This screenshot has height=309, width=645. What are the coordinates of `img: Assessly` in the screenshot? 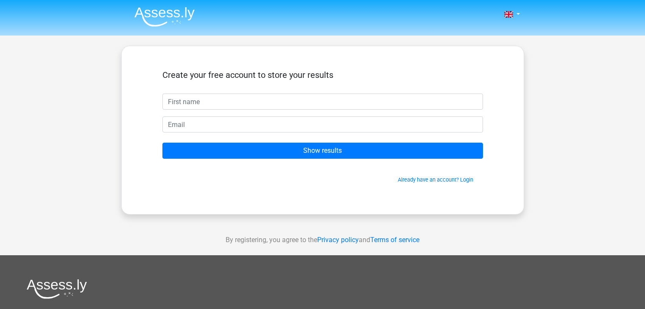 It's located at (165, 17).